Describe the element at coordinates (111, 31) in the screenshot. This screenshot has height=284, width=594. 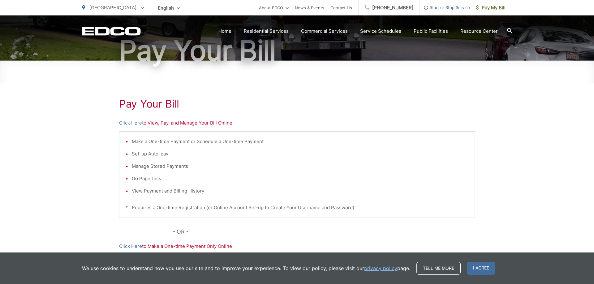
I see `a: EDCD logo. Return to the homepage.` at that location.